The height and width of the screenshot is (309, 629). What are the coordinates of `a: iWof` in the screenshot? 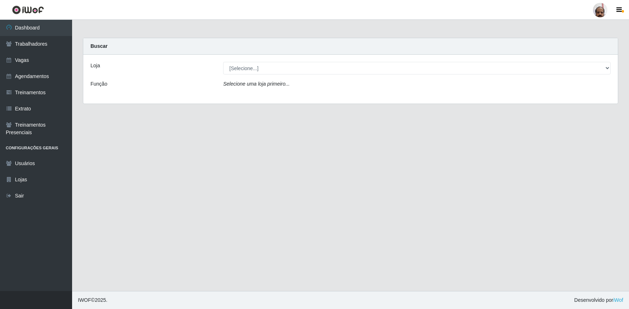 It's located at (618, 300).